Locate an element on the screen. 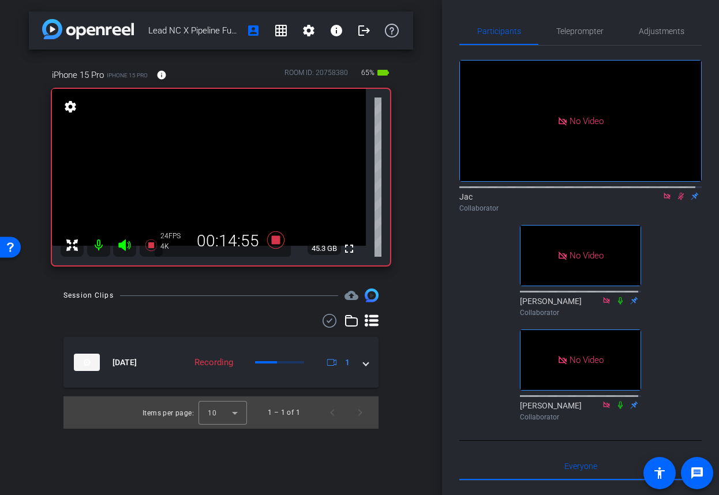 Image resolution: width=719 pixels, height=495 pixels. mat-icon: fullscreen is located at coordinates (349, 249).